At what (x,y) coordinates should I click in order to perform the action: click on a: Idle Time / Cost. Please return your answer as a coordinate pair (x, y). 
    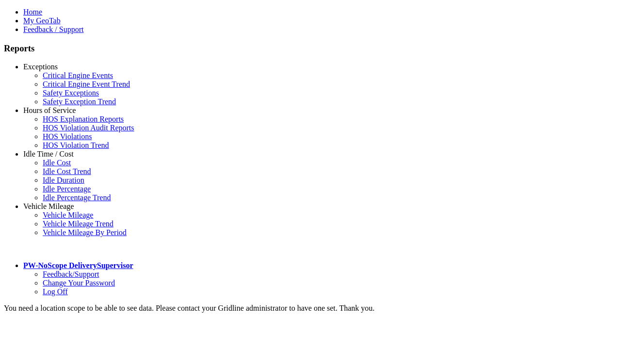
    Looking at the image, I should click on (49, 154).